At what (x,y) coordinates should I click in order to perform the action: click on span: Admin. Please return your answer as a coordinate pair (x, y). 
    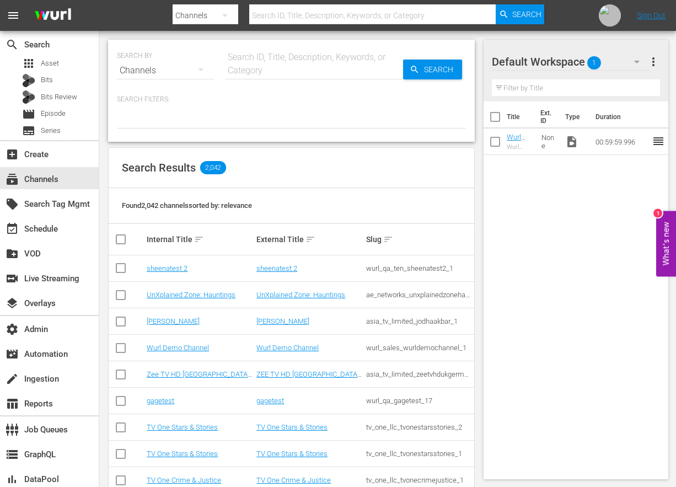
    Looking at the image, I should click on (12, 329).